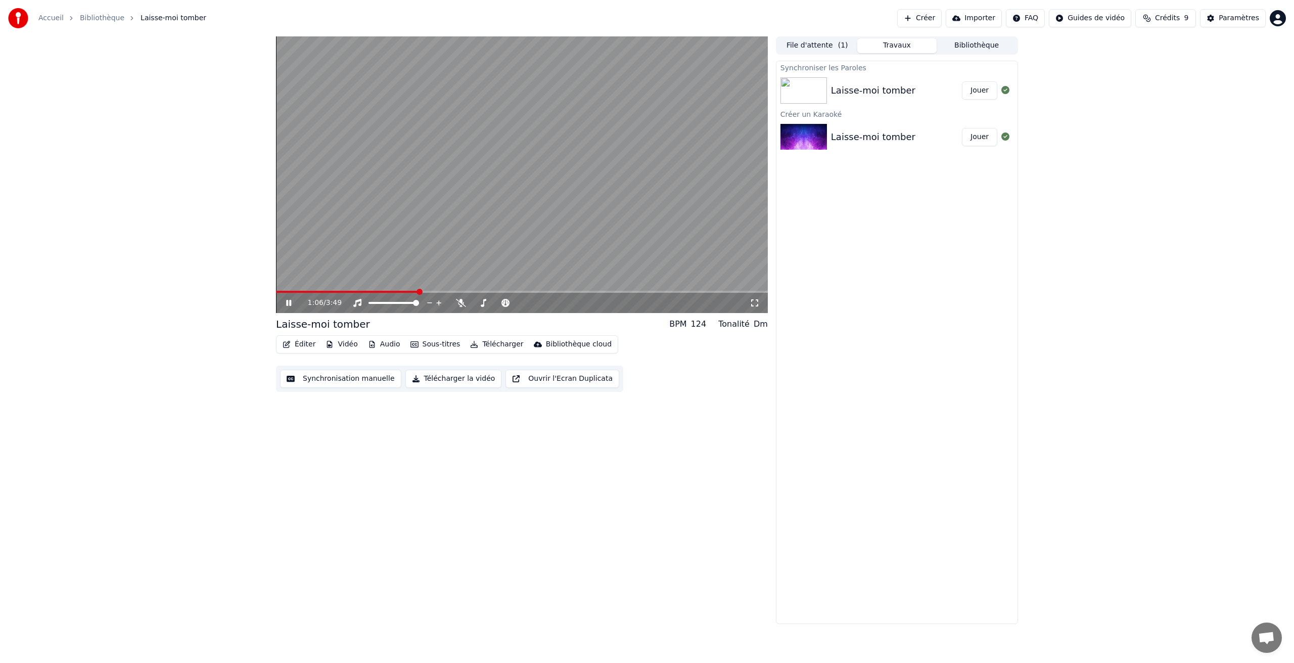 The image size is (1294, 663). What do you see at coordinates (341, 379) in the screenshot?
I see `button: Synchronisation manuelle` at bounding box center [341, 379].